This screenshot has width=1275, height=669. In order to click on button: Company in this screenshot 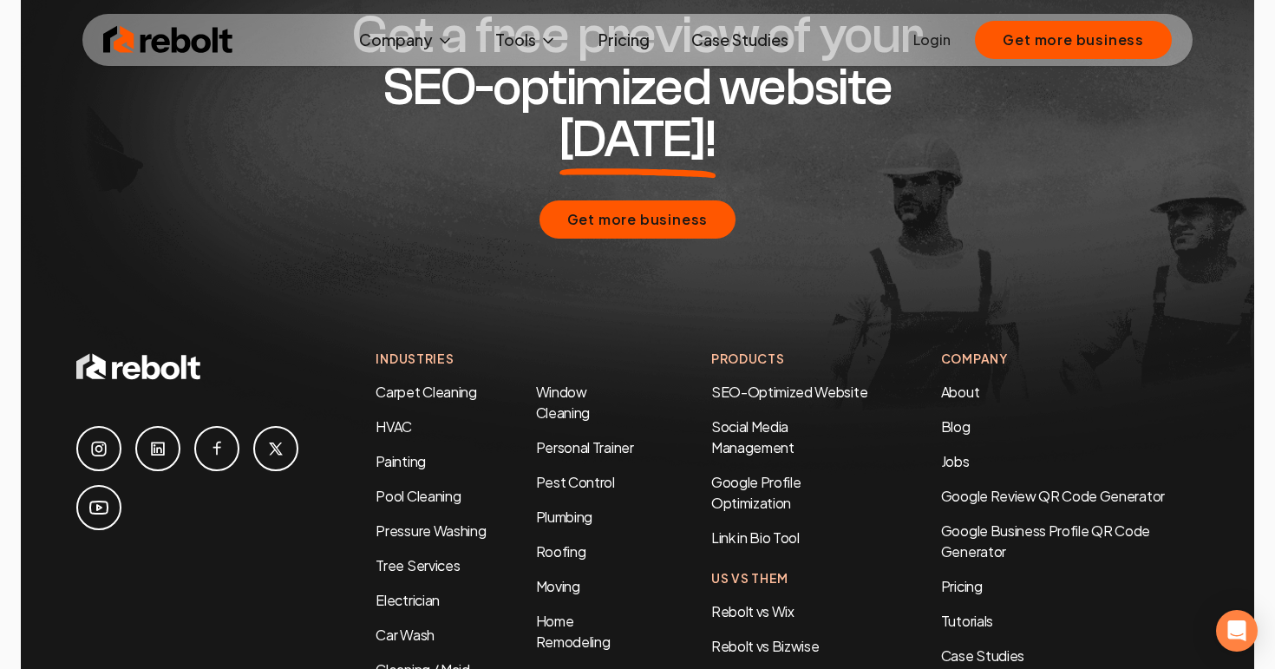, I will do `click(406, 40)`.